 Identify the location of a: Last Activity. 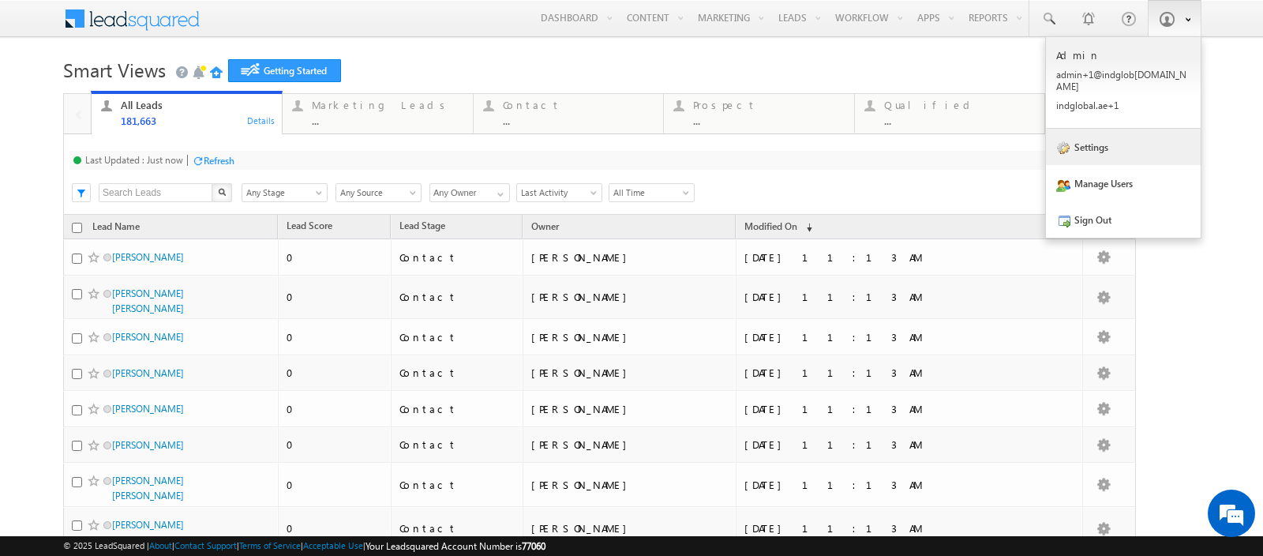
(559, 193).